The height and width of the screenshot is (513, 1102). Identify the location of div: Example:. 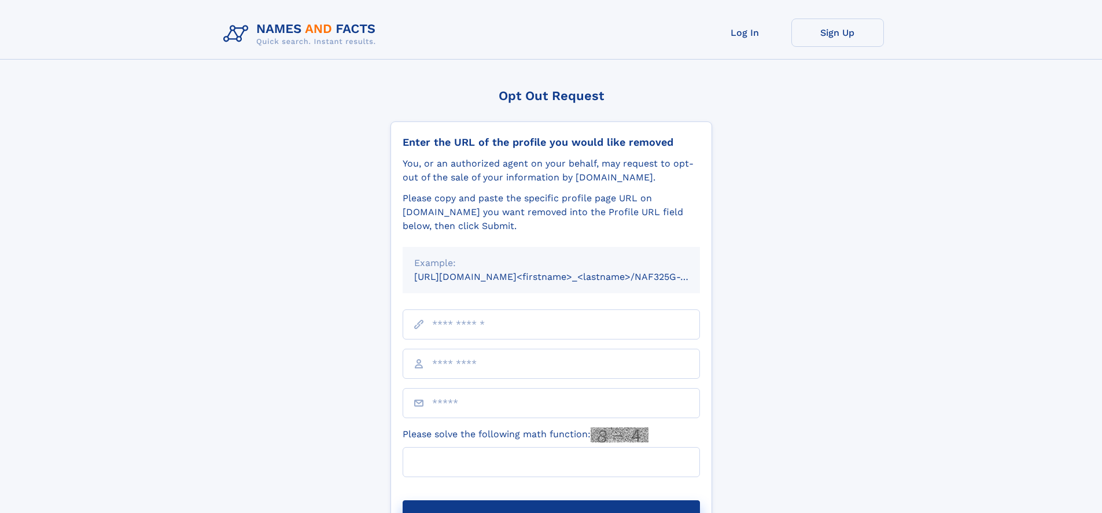
(551, 263).